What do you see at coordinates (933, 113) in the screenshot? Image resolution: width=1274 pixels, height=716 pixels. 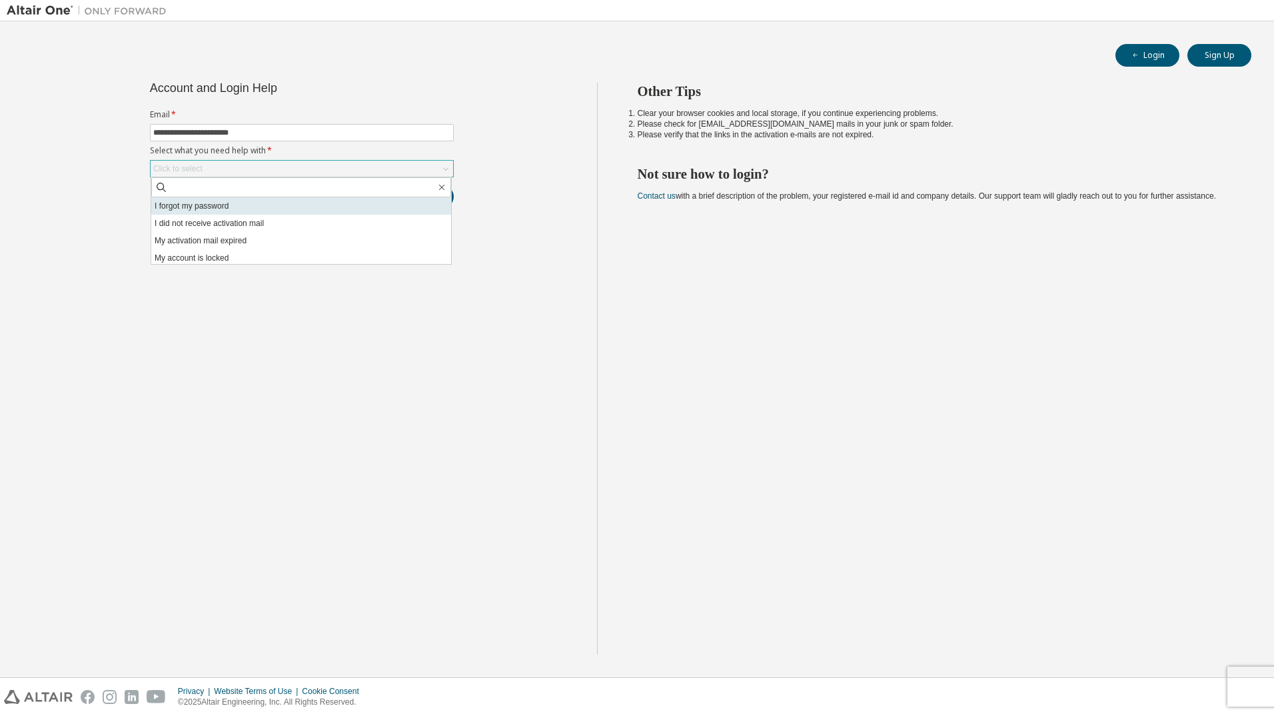 I see `li: Clear your browser cookies and local storage, if you continue experiencing problems.` at bounding box center [933, 113].